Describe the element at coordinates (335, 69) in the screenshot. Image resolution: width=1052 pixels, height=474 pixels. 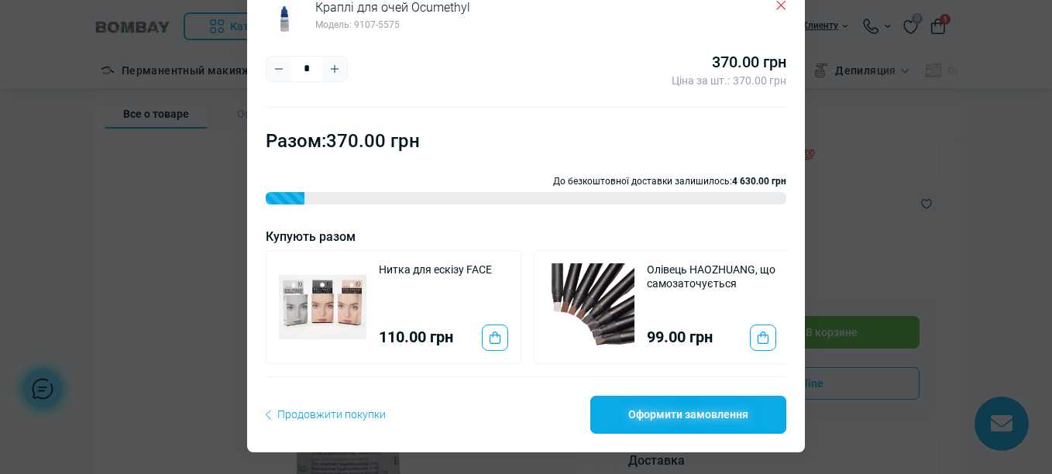
I see `button: Plus` at that location.